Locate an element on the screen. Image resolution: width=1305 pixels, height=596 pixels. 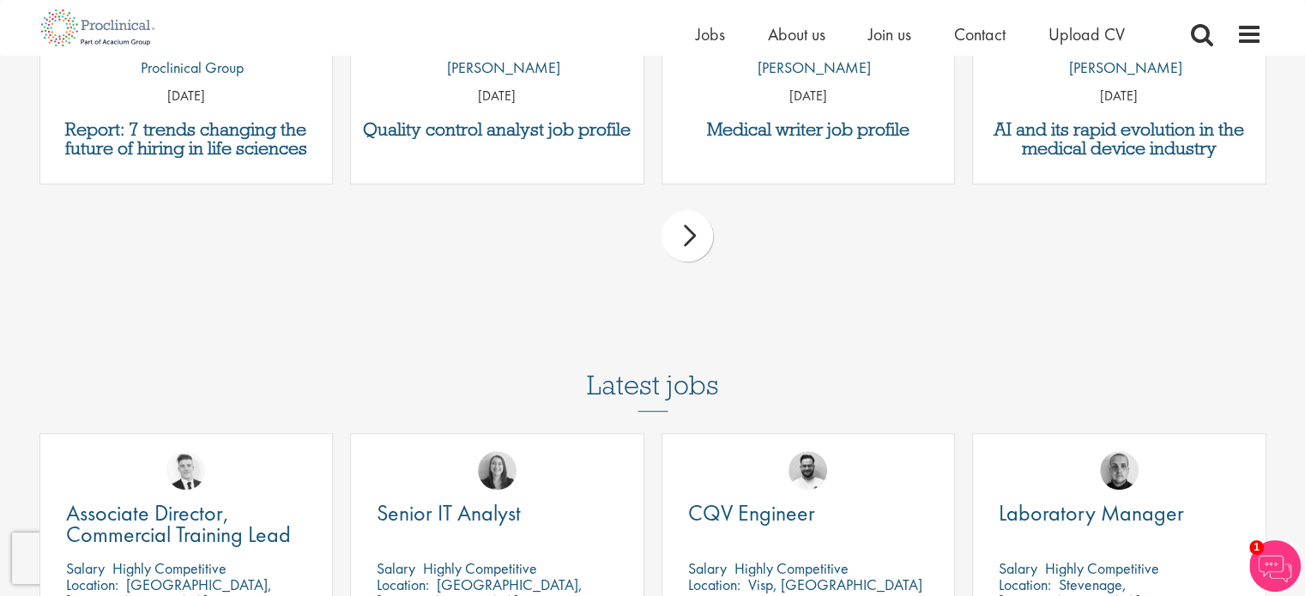
div: next is located at coordinates (687, 236).